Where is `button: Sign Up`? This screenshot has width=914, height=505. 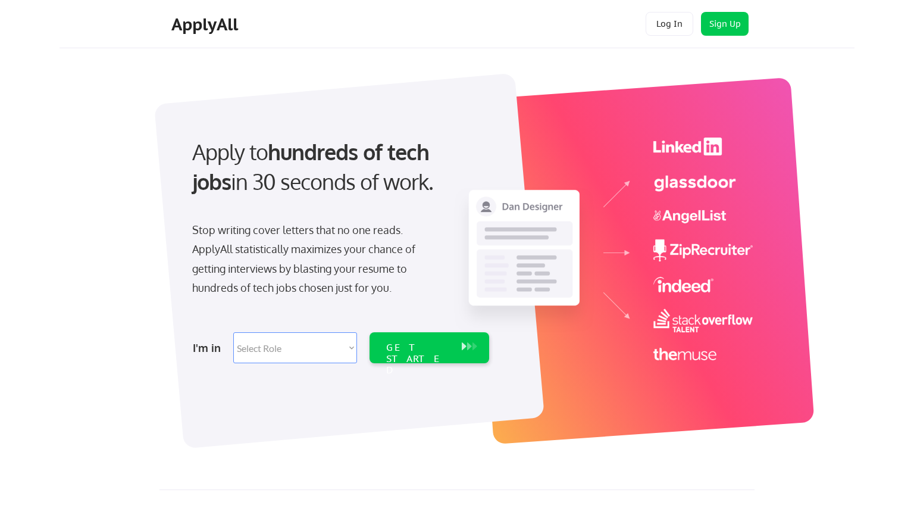
button: Sign Up is located at coordinates (725, 24).